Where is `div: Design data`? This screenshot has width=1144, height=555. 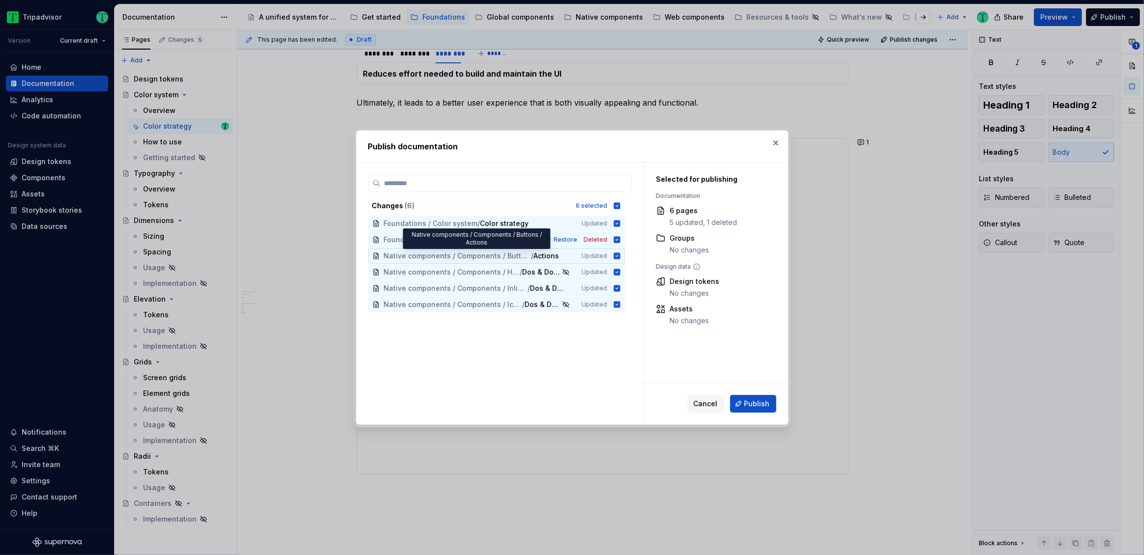 div: Design data is located at coordinates (710, 267).